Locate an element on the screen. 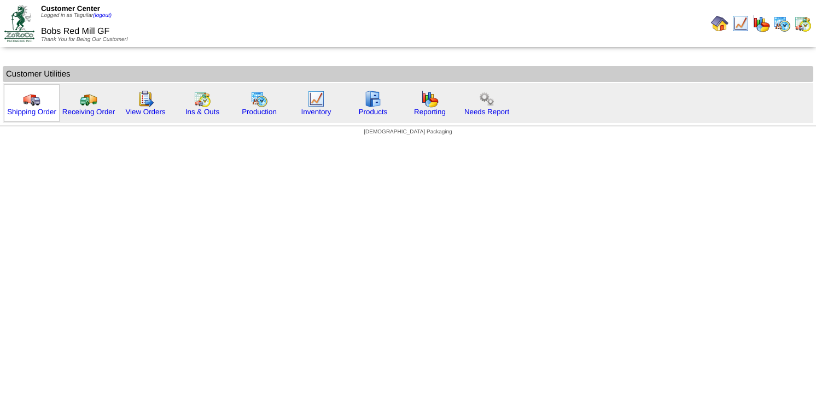  a: Shipping Order is located at coordinates (32, 112).